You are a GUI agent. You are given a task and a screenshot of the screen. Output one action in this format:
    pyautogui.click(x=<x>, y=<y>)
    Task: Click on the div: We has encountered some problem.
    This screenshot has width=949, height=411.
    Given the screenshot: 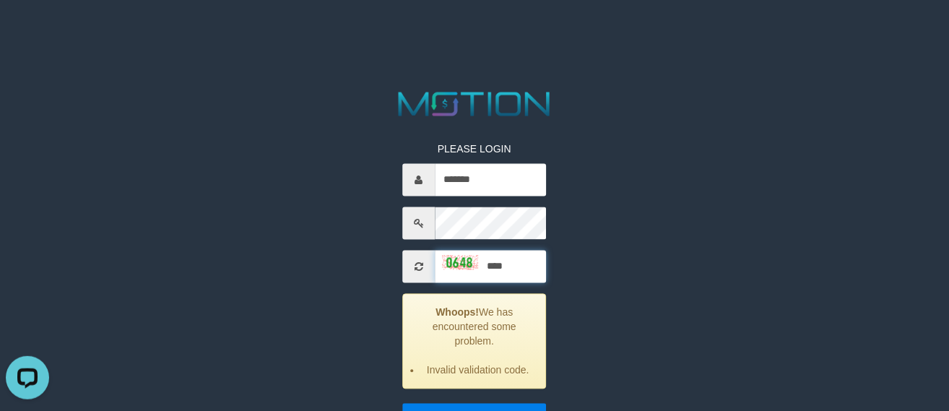 What is the action you would take?
    pyautogui.click(x=474, y=341)
    